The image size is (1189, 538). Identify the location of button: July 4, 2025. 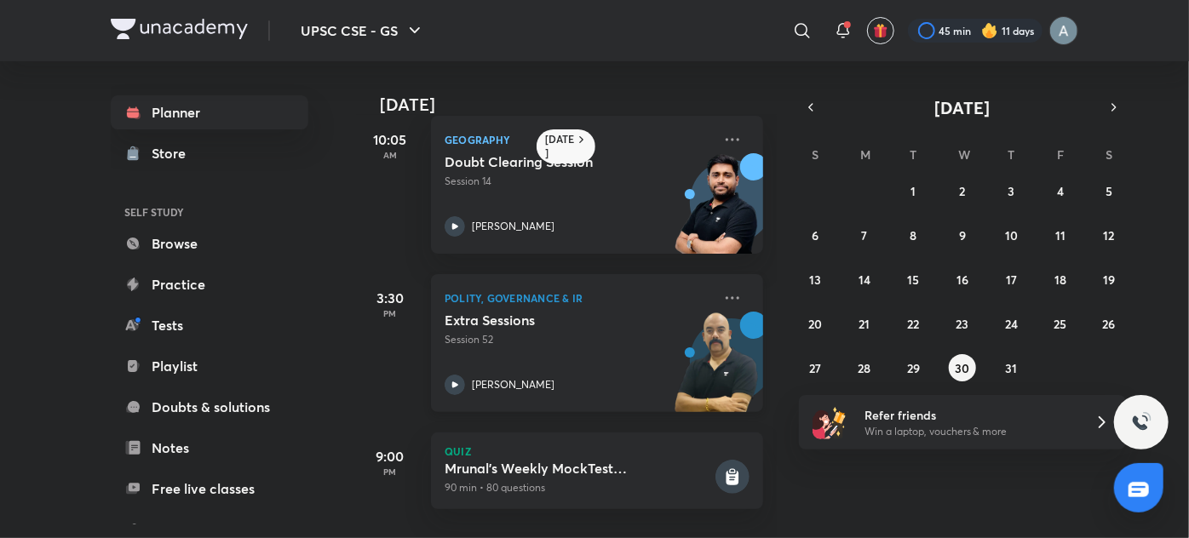
(1060, 191).